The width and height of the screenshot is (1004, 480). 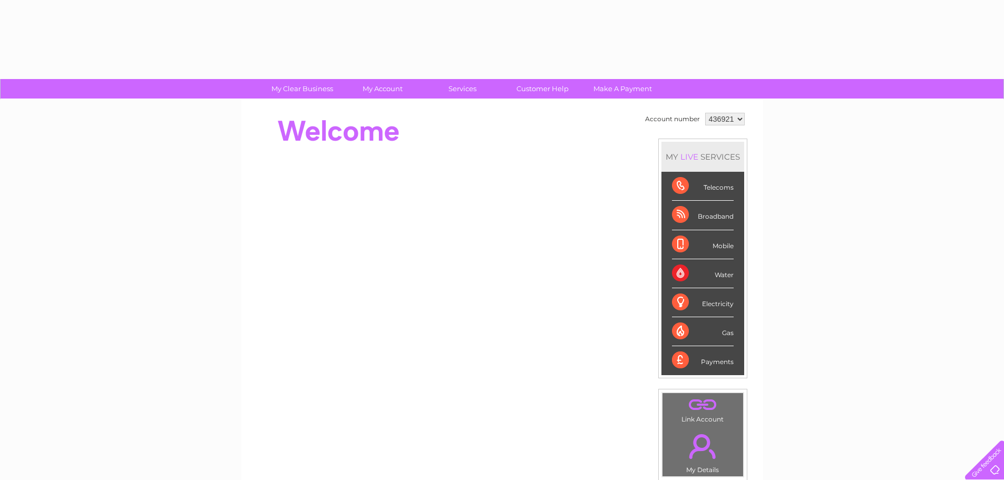 What do you see at coordinates (703, 361) in the screenshot?
I see `div: Payments` at bounding box center [703, 361].